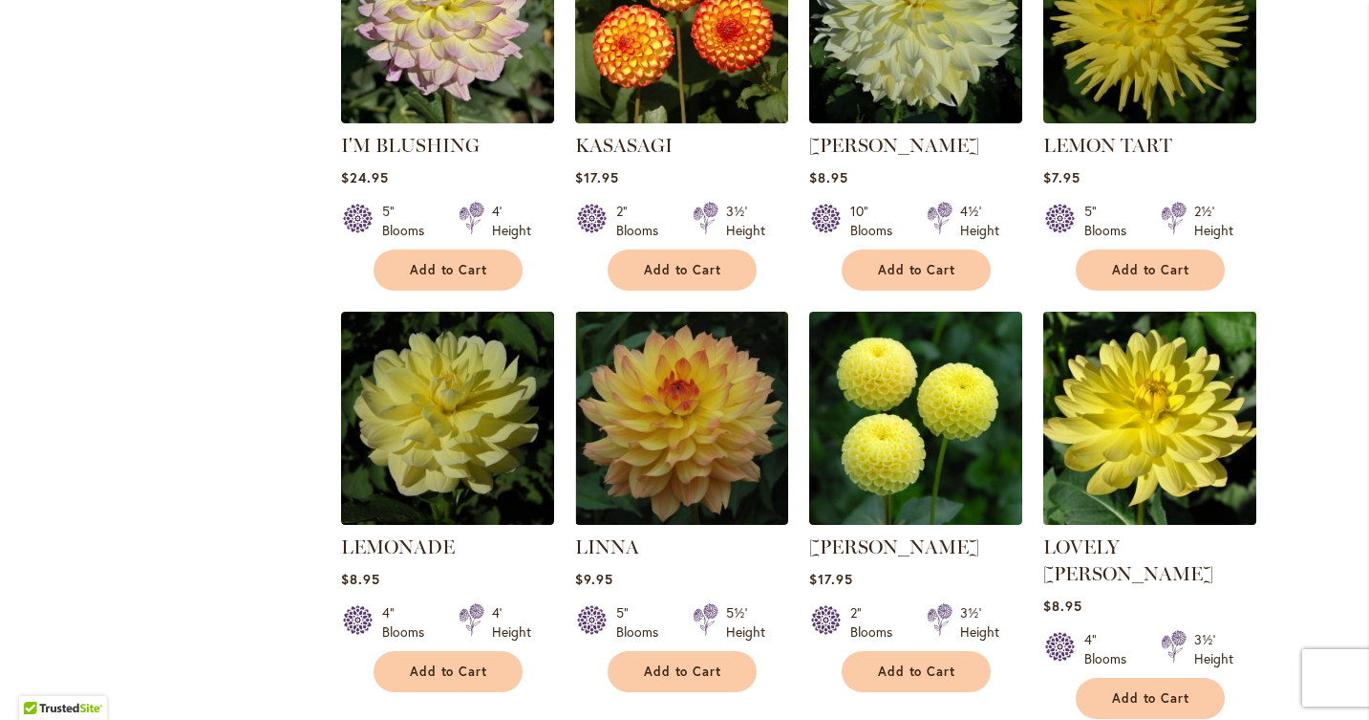  Describe the element at coordinates (915, 519) in the screenshot. I see `a: LITTLE SCOTTIE` at that location.